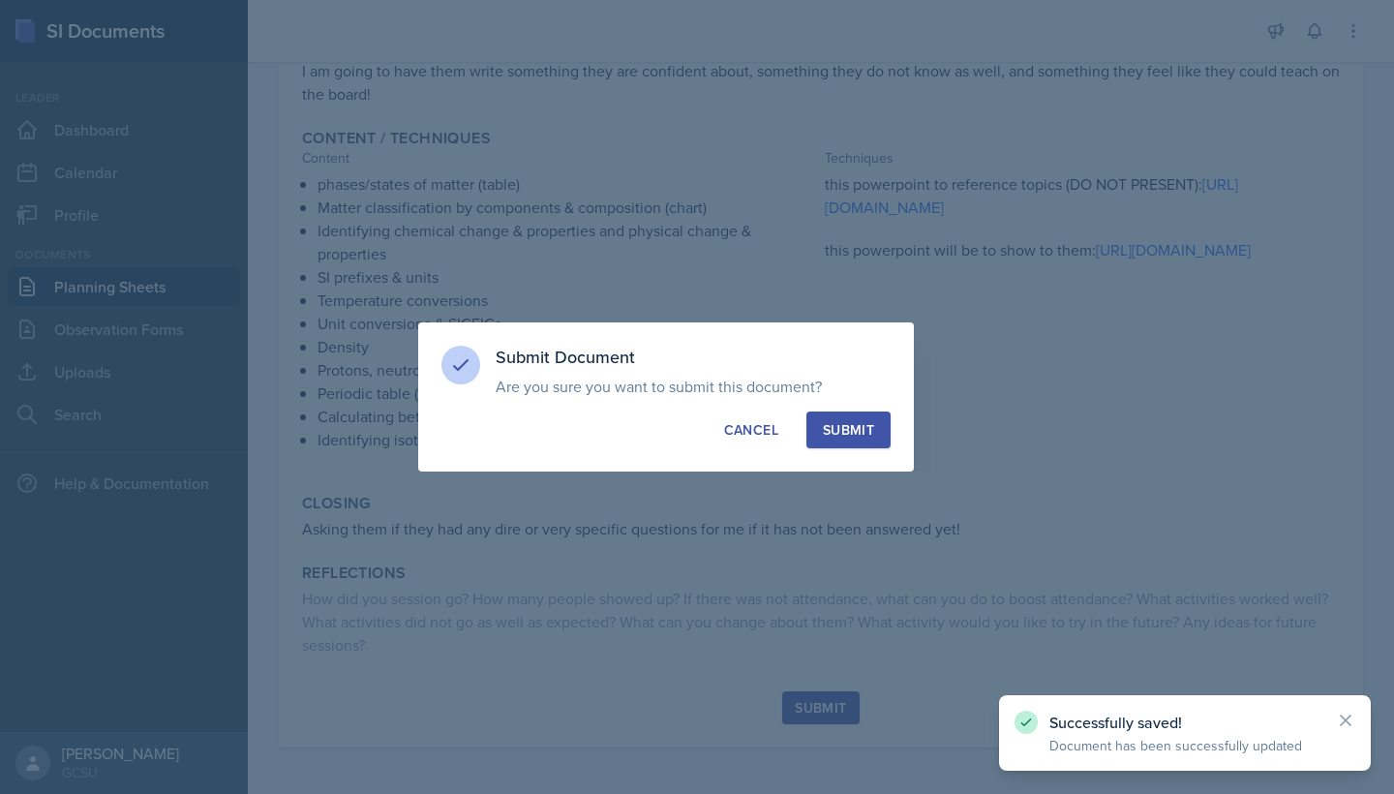 This screenshot has height=794, width=1394. Describe the element at coordinates (693, 386) in the screenshot. I see `p: Are you sure you want to submit this document?` at that location.